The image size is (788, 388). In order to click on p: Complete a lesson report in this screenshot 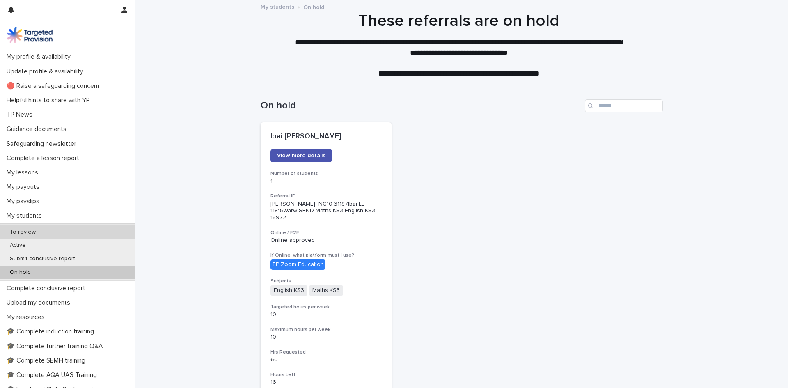, I will do `click(44, 158)`.